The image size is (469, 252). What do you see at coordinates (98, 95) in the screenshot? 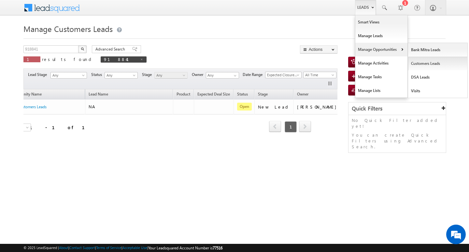
I see `span: Lead Name` at bounding box center [98, 95].